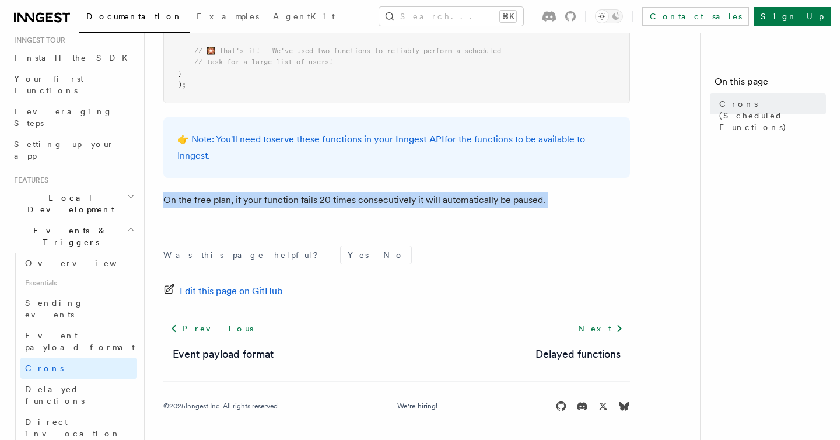  Describe the element at coordinates (358, 139) in the screenshot. I see `a: serve these functions in your Inngest API` at that location.